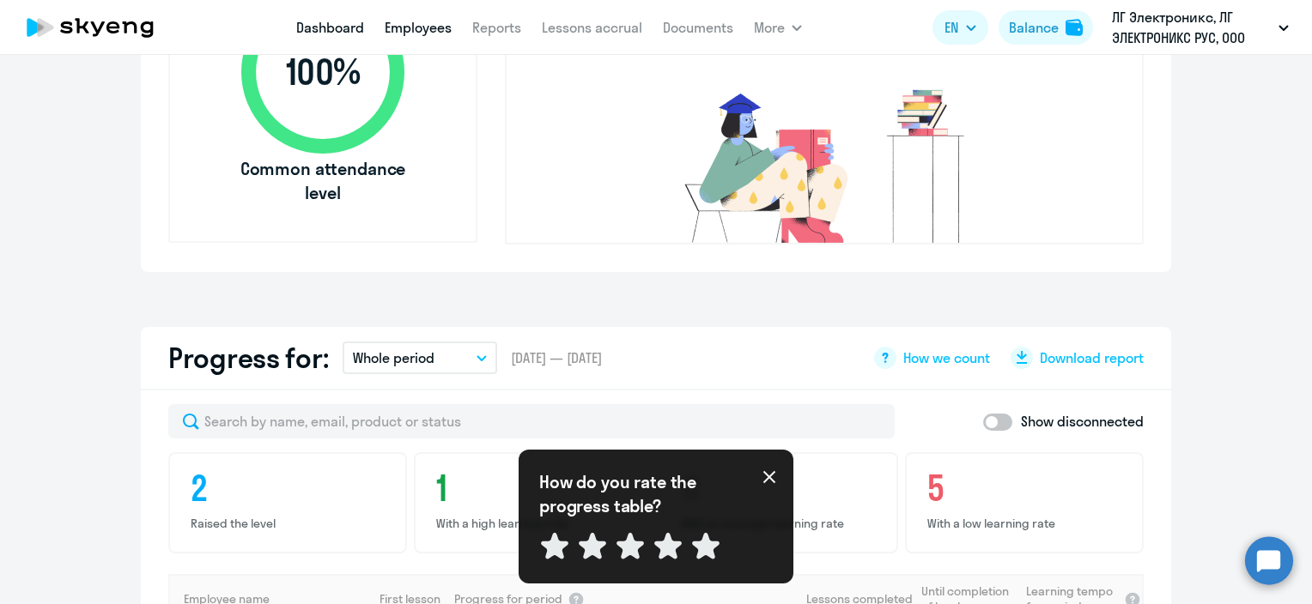 The width and height of the screenshot is (1312, 604). Describe the element at coordinates (951, 27) in the screenshot. I see `span: EN` at that location.